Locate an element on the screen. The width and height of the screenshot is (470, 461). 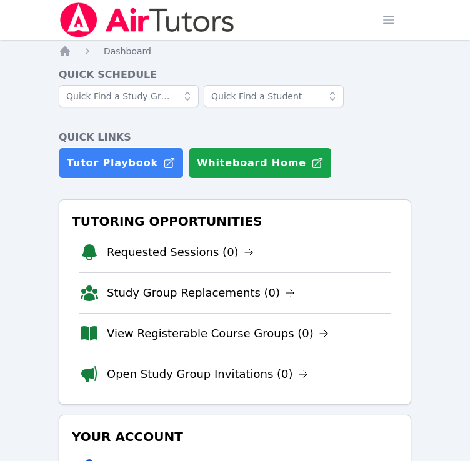
nav: Breadcrumb is located at coordinates (235, 51).